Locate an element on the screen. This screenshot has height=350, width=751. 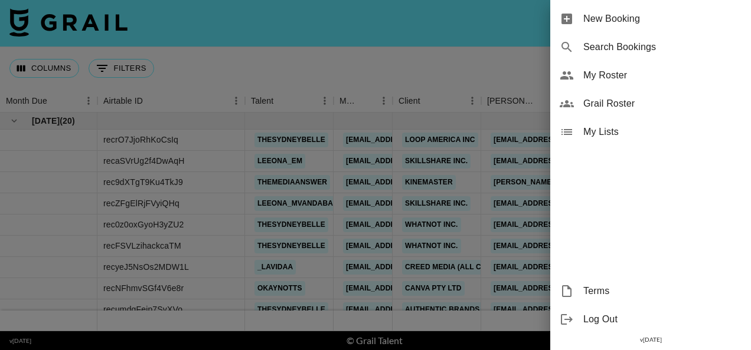
span: Grail Roster is located at coordinates (662, 104).